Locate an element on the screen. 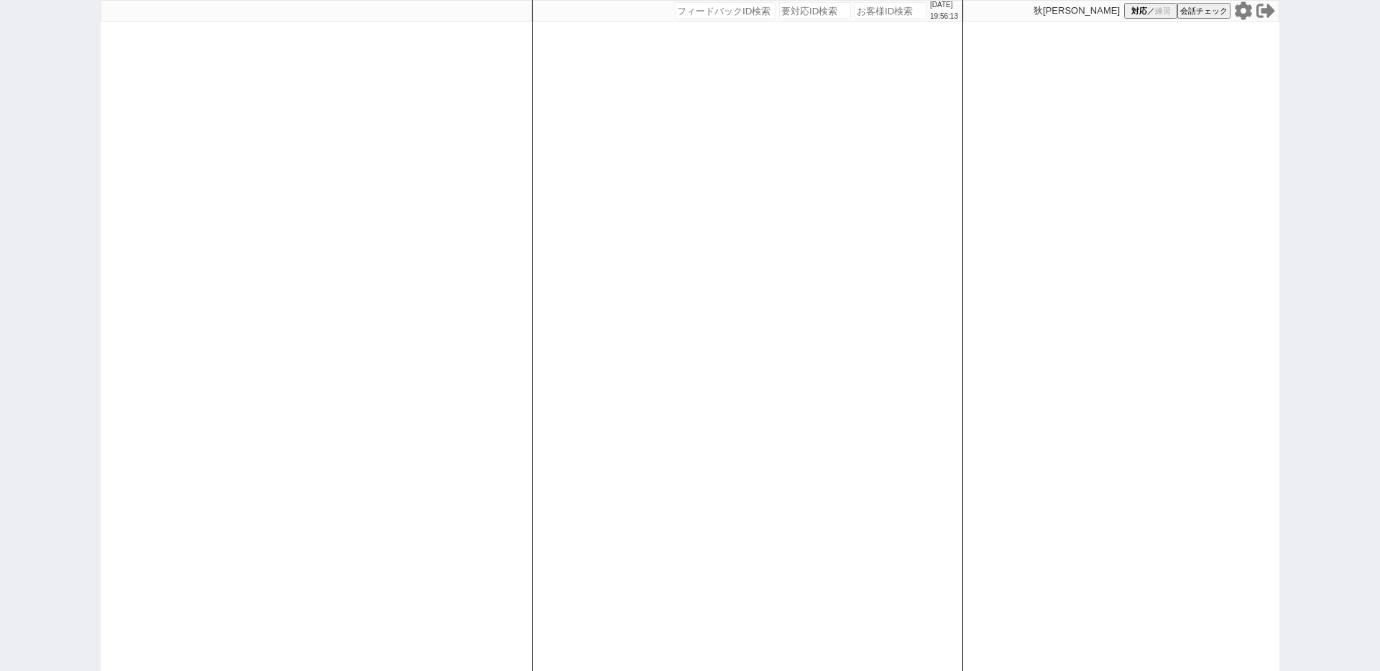  button: 対応／練習 is located at coordinates (1151, 11).